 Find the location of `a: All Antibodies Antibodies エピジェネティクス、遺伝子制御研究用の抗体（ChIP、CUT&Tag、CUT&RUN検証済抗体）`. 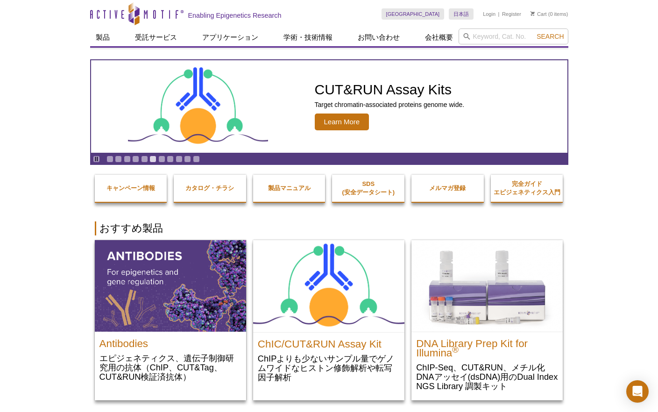

a: All Antibodies Antibodies エピジェネティクス、遺伝子制御研究用の抗体（ChIP、CUT&Tag、CUT&RUN検証済抗体） is located at coordinates (170, 315).